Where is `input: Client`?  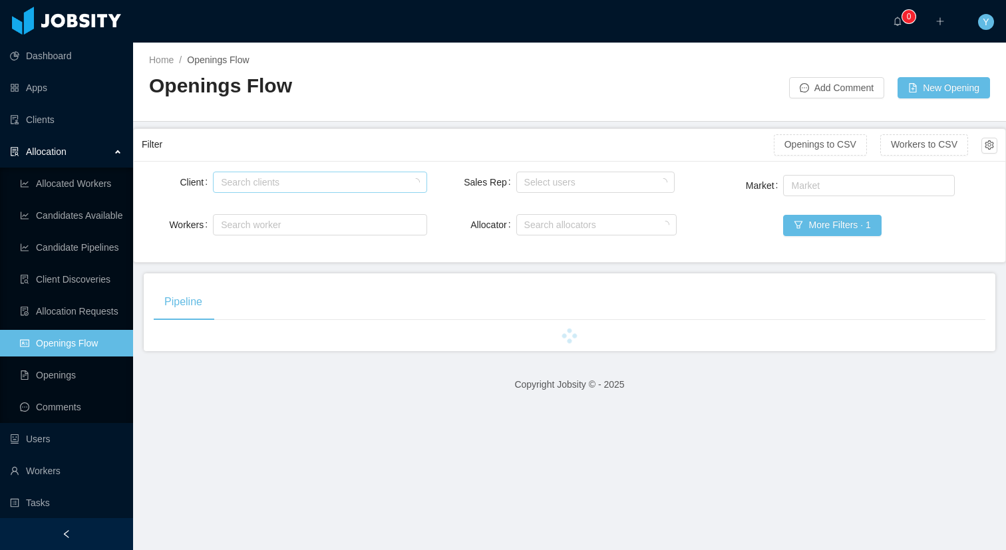
input: Client is located at coordinates (220, 182).